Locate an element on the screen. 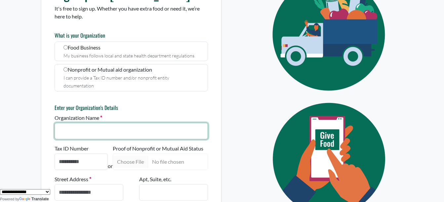 The height and width of the screenshot is (202, 444). a: Translate is located at coordinates (34, 199).